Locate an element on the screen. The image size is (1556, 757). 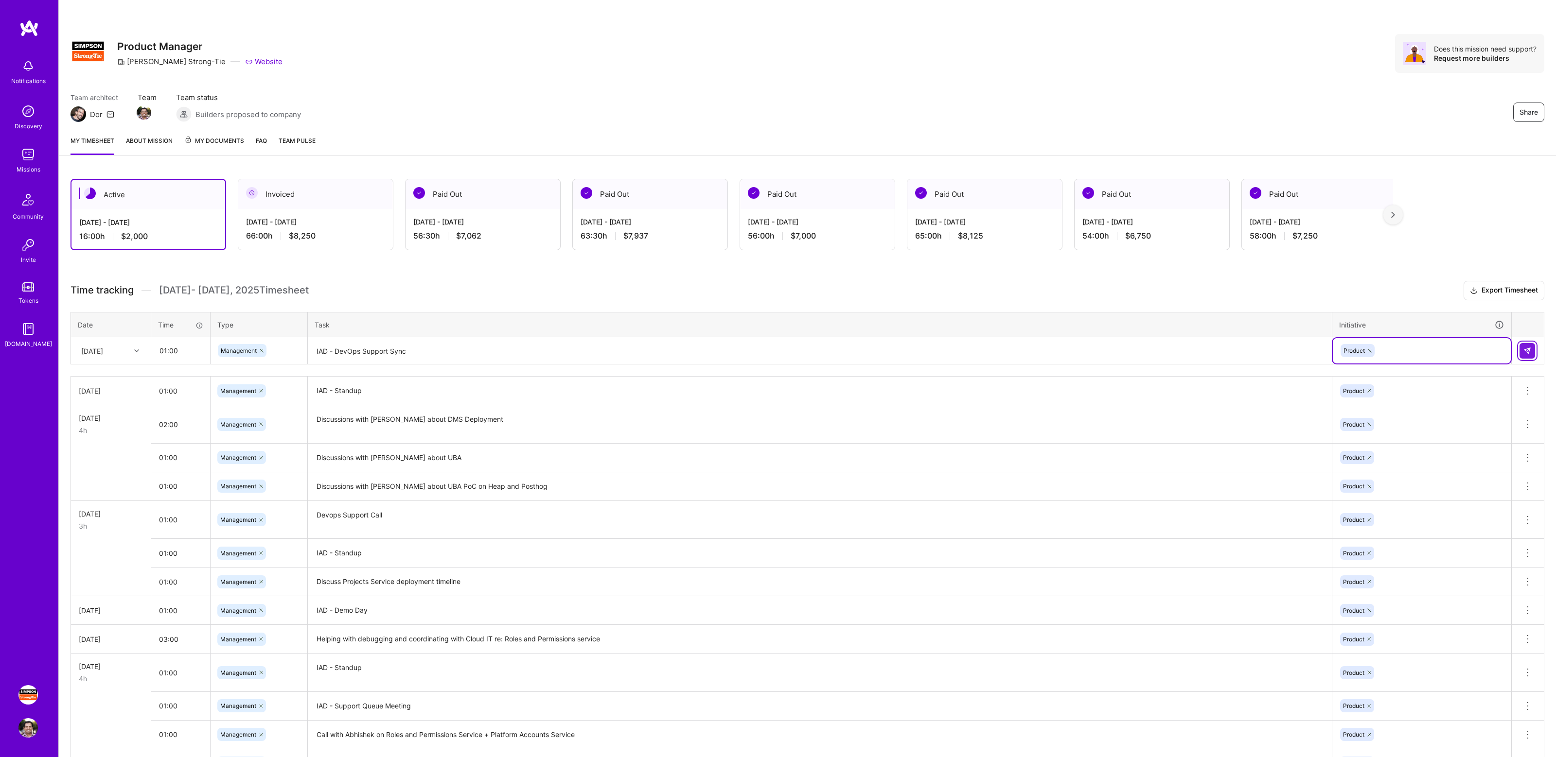
button: Export Timesheet is located at coordinates (1504, 291).